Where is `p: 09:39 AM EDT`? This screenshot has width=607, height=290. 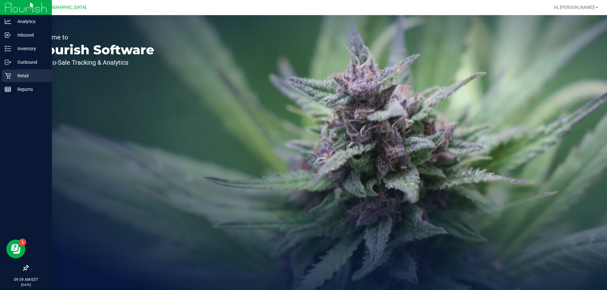
p: 09:39 AM EDT is located at coordinates (26, 280).